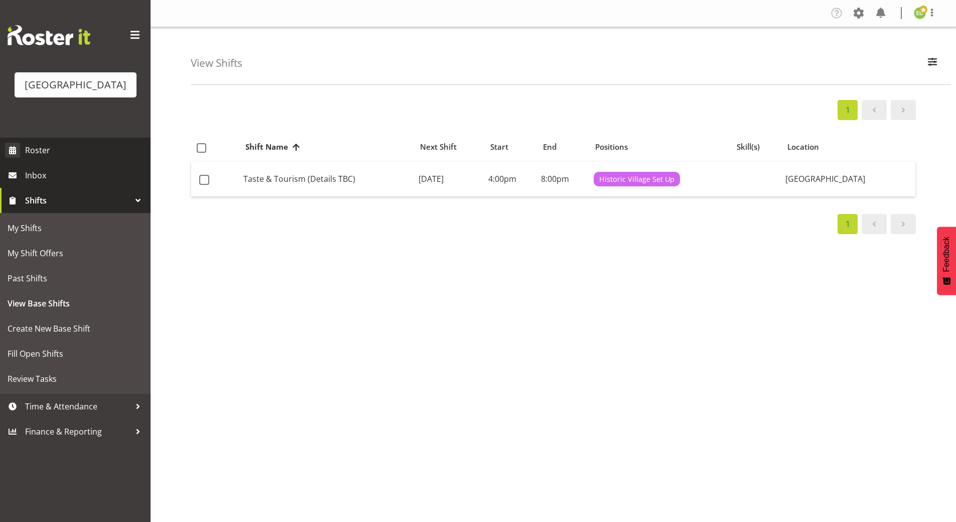 The image size is (956, 522). Describe the element at coordinates (85, 150) in the screenshot. I see `span: Roster` at that location.